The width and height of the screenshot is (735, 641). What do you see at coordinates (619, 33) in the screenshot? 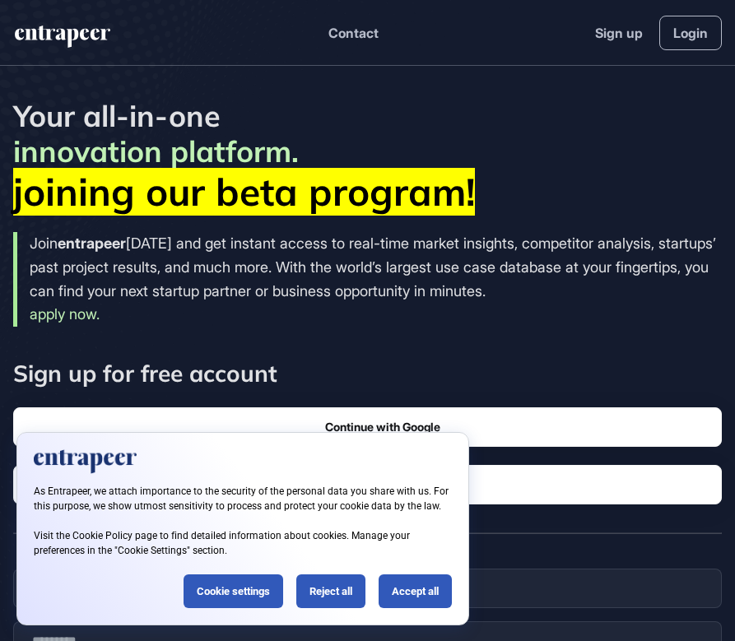
I see `a: Sign up` at bounding box center [619, 33].